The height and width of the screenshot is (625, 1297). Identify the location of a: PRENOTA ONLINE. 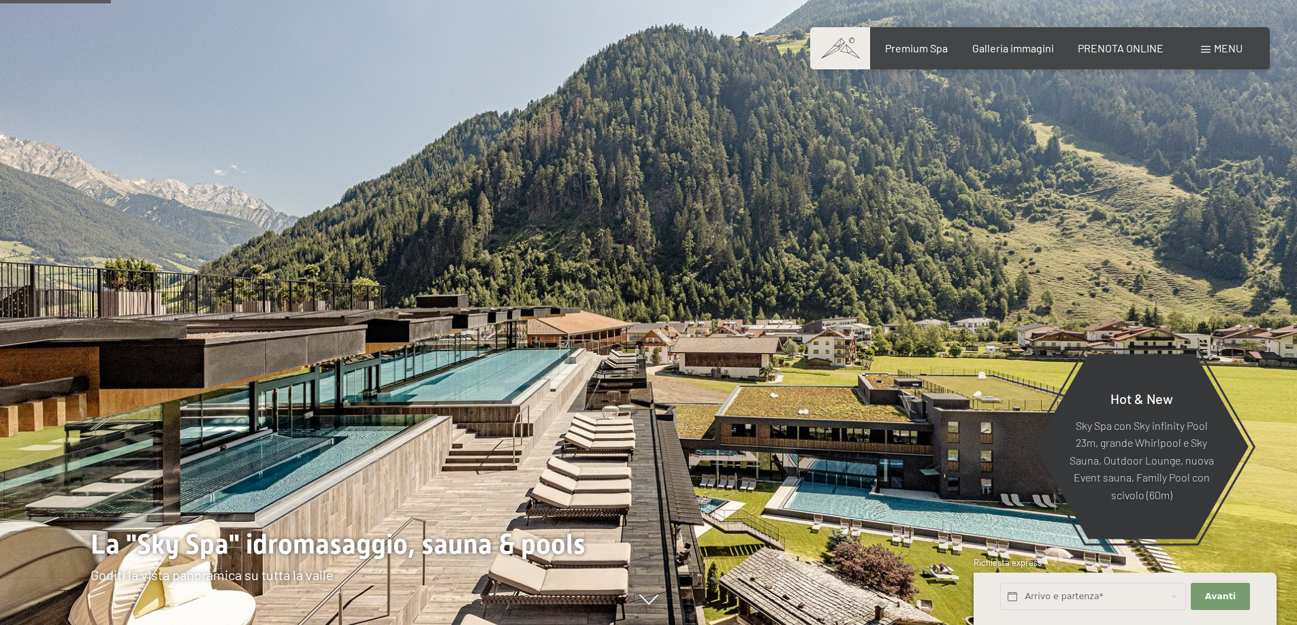
(1120, 48).